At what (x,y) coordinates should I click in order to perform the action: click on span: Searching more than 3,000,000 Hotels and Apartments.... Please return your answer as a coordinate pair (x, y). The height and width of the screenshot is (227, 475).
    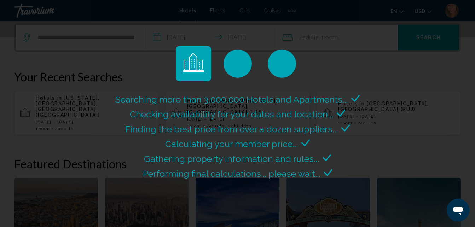
    Looking at the image, I should click on (231, 99).